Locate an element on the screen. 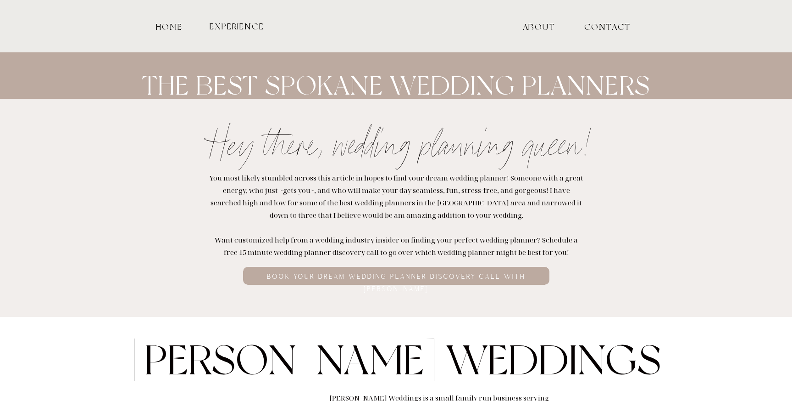  a: ABOUT is located at coordinates (539, 26).